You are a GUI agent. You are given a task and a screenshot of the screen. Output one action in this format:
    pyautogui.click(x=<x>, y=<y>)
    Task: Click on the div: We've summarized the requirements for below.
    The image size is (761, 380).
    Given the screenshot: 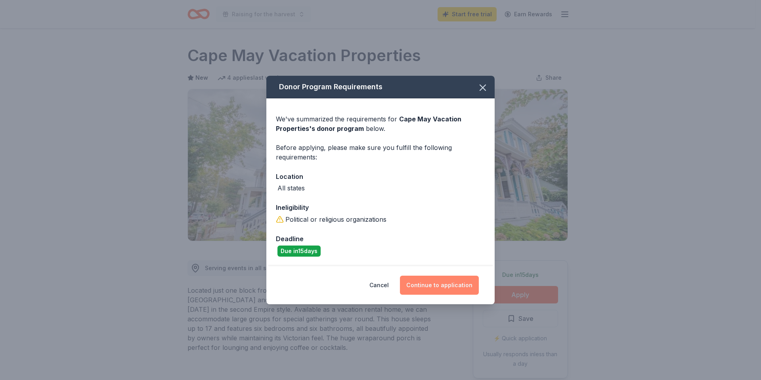 What is the action you would take?
    pyautogui.click(x=380, y=124)
    